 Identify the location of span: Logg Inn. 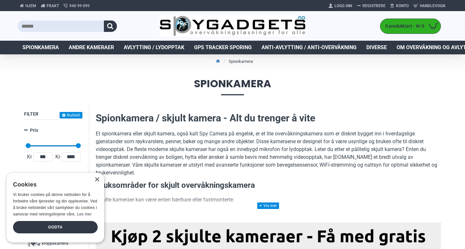
(343, 6).